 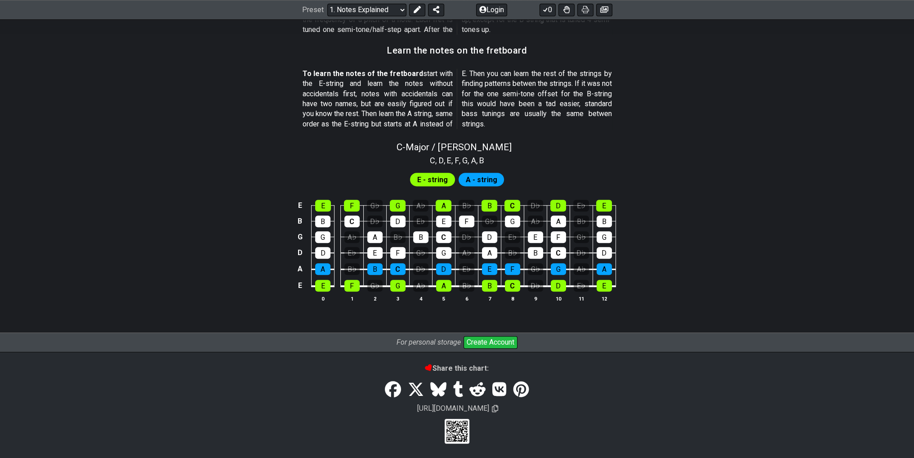 I want to click on a: Tumblr, so click(x=458, y=389).